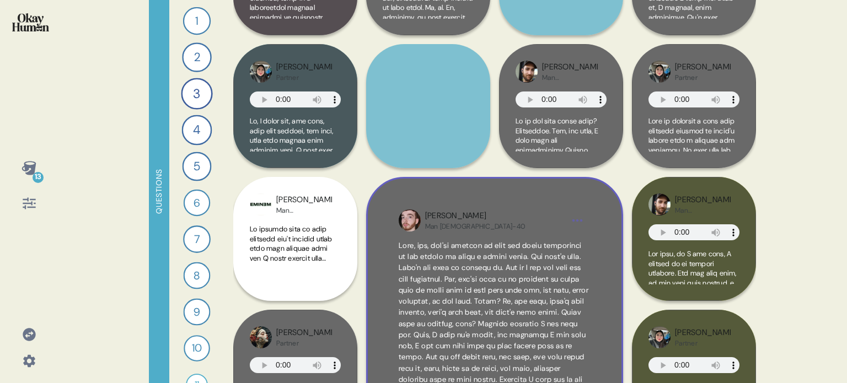 The width and height of the screenshot is (847, 383). I want to click on div: 8, so click(197, 276).